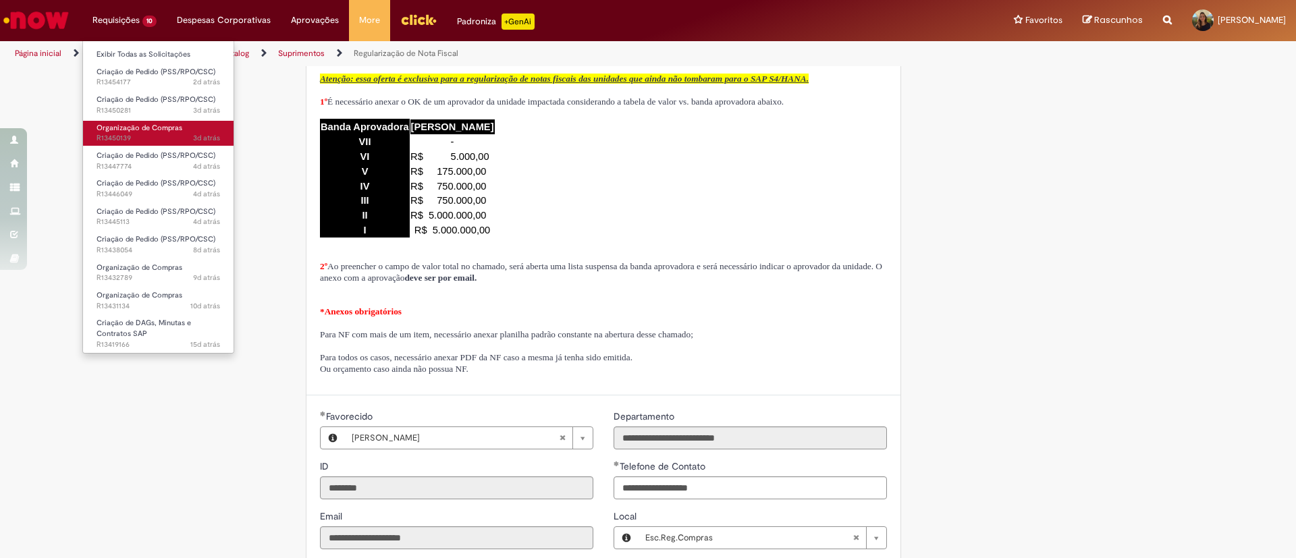  What do you see at coordinates (350, 417) in the screenshot?
I see `span: Necessários - Favorecido` at bounding box center [350, 417].